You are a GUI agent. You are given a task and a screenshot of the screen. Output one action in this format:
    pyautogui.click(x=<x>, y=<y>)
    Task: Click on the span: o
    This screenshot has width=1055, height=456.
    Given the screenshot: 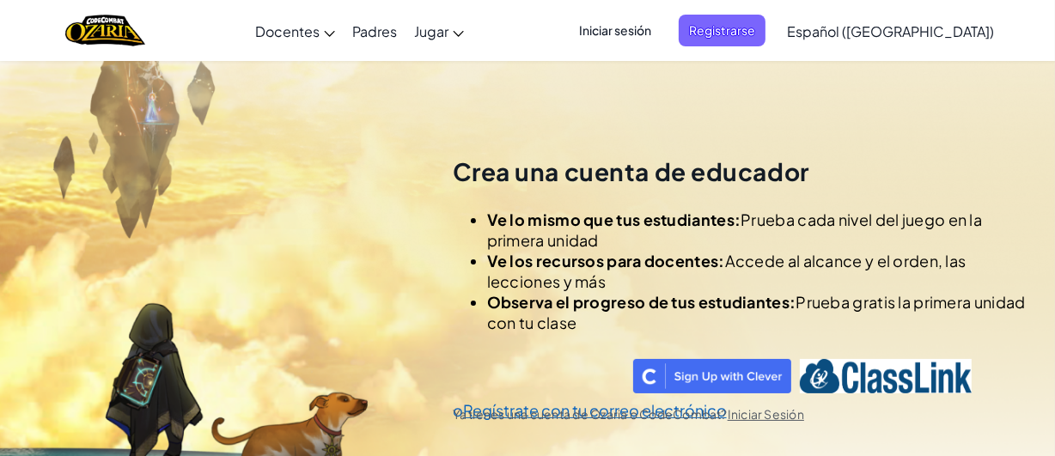 What is the action you would take?
    pyautogui.click(x=458, y=410)
    